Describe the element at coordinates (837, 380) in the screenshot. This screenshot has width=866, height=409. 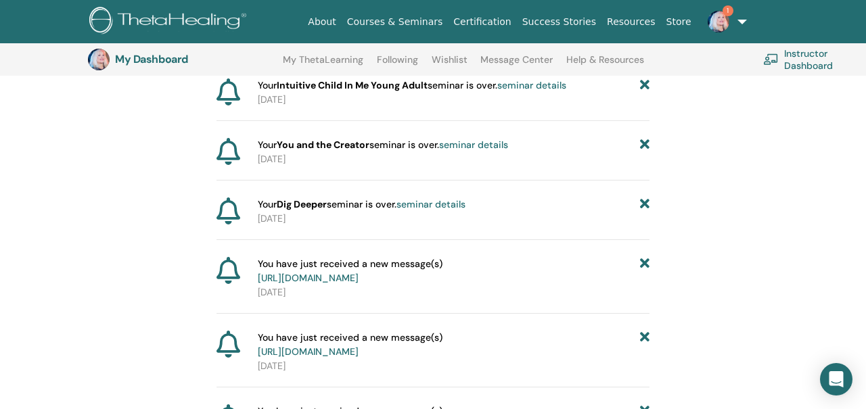
I see `div: Open Intercom Messenger` at that location.